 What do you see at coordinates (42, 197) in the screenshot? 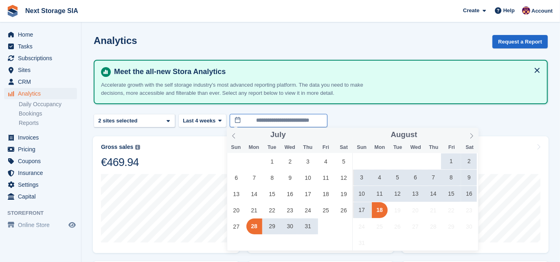
I see `span: Capital` at bounding box center [42, 197].